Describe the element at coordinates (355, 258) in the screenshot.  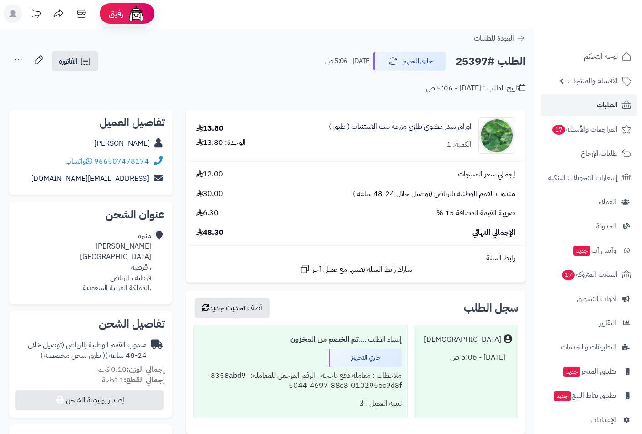
I see `div: رابط السلة` at that location.